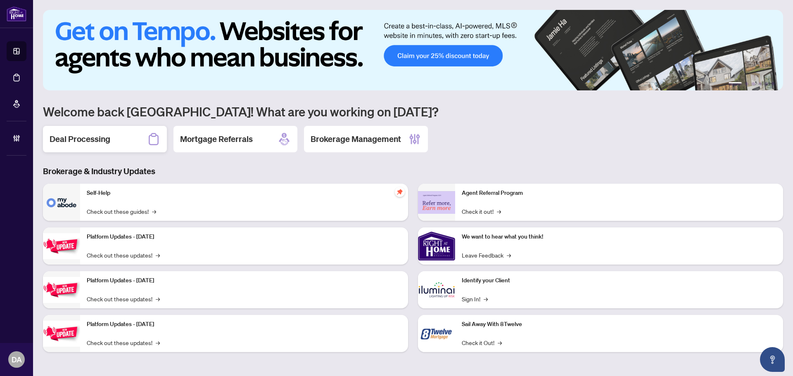  I want to click on img: logo, so click(17, 14).